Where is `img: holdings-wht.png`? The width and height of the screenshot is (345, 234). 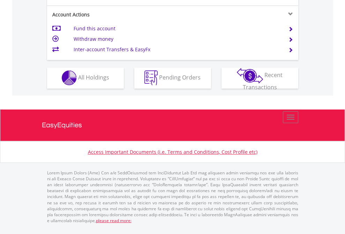 img: holdings-wht.png is located at coordinates (69, 78).